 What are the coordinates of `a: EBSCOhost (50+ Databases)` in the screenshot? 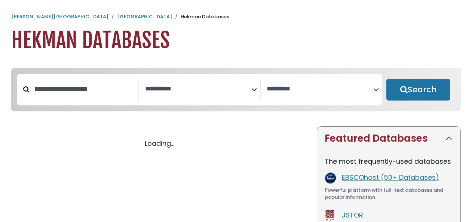 It's located at (390, 177).